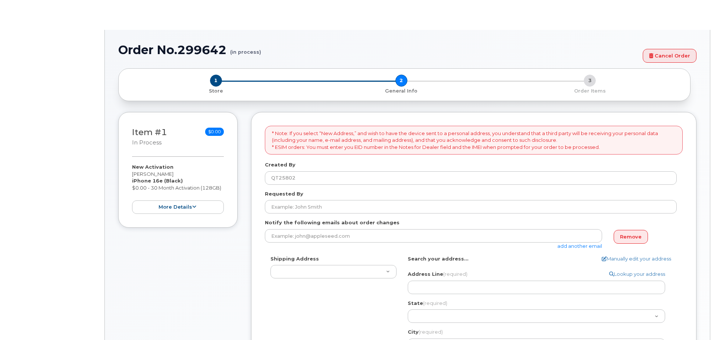 The width and height of the screenshot is (714, 340). Describe the element at coordinates (379, 50) in the screenshot. I see `h1: Order No.299642` at that location.